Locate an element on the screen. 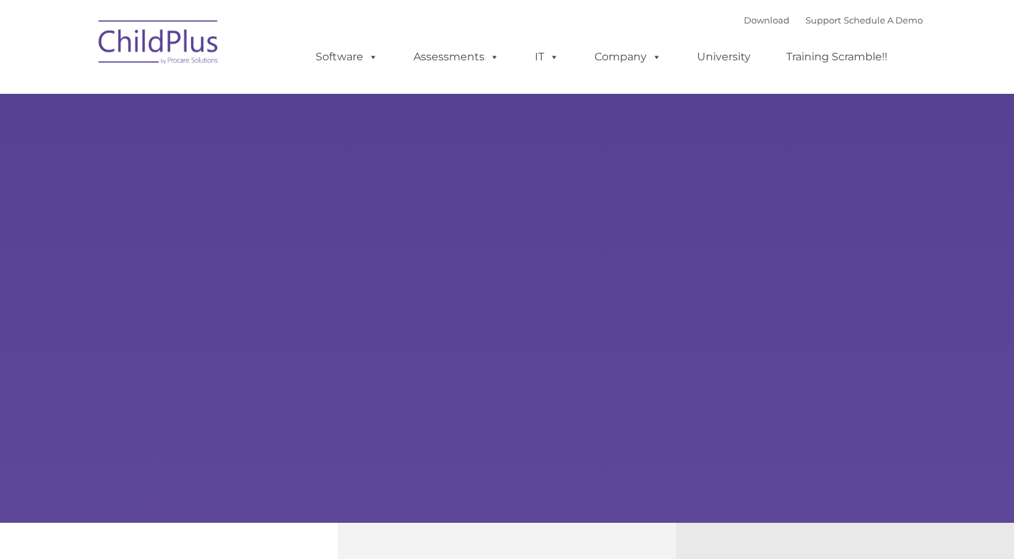 Image resolution: width=1014 pixels, height=559 pixels. a: University is located at coordinates (723, 57).